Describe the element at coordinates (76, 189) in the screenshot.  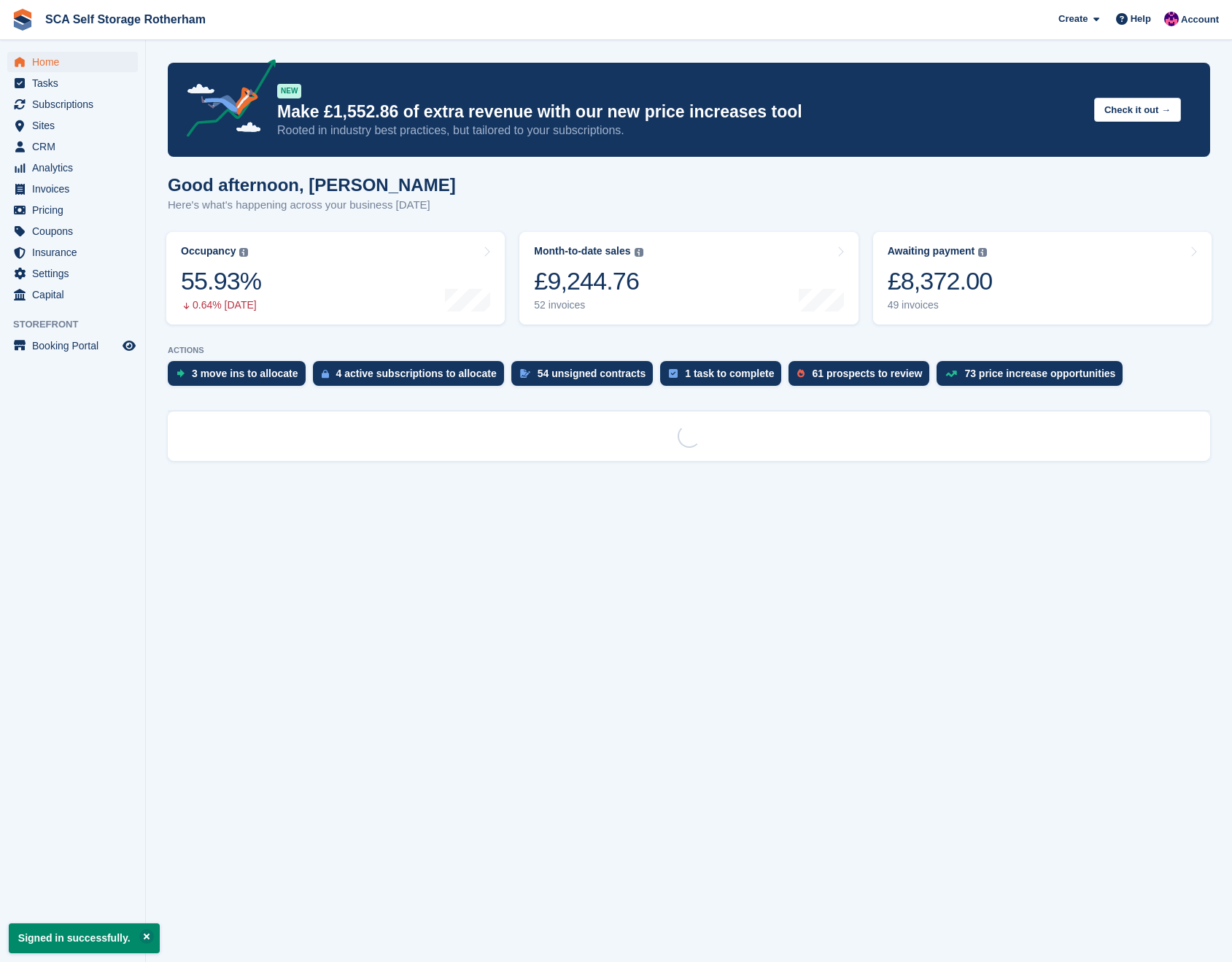
I see `span: Invoices` at that location.